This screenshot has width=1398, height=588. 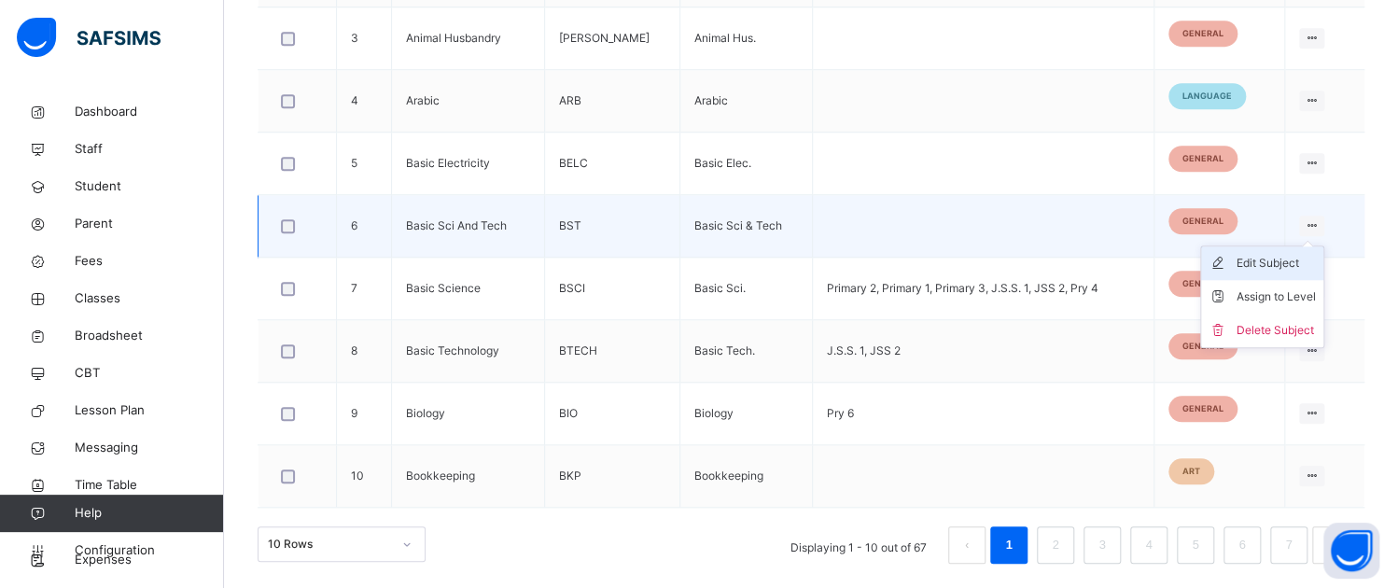 What do you see at coordinates (1101, 545) in the screenshot?
I see `a: 3` at bounding box center [1101, 545].